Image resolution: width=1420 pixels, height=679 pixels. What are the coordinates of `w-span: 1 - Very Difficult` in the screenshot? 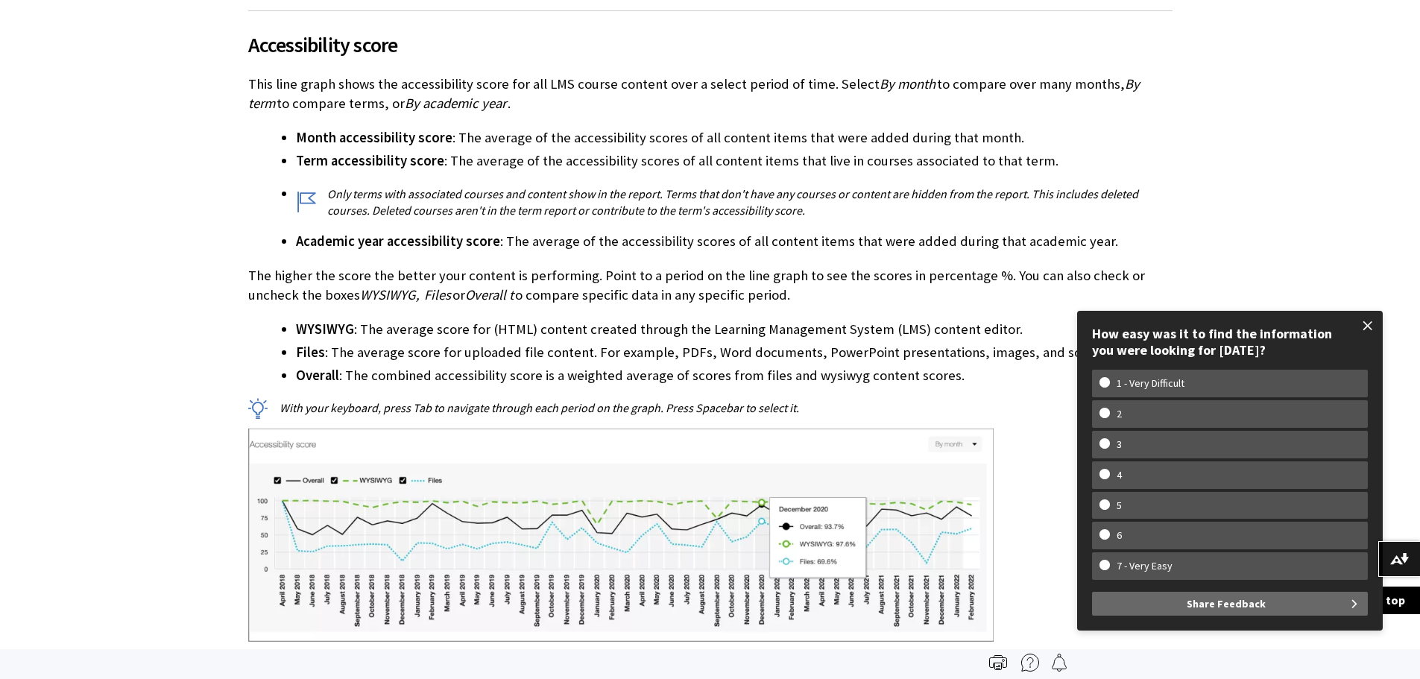 It's located at (1150, 383).